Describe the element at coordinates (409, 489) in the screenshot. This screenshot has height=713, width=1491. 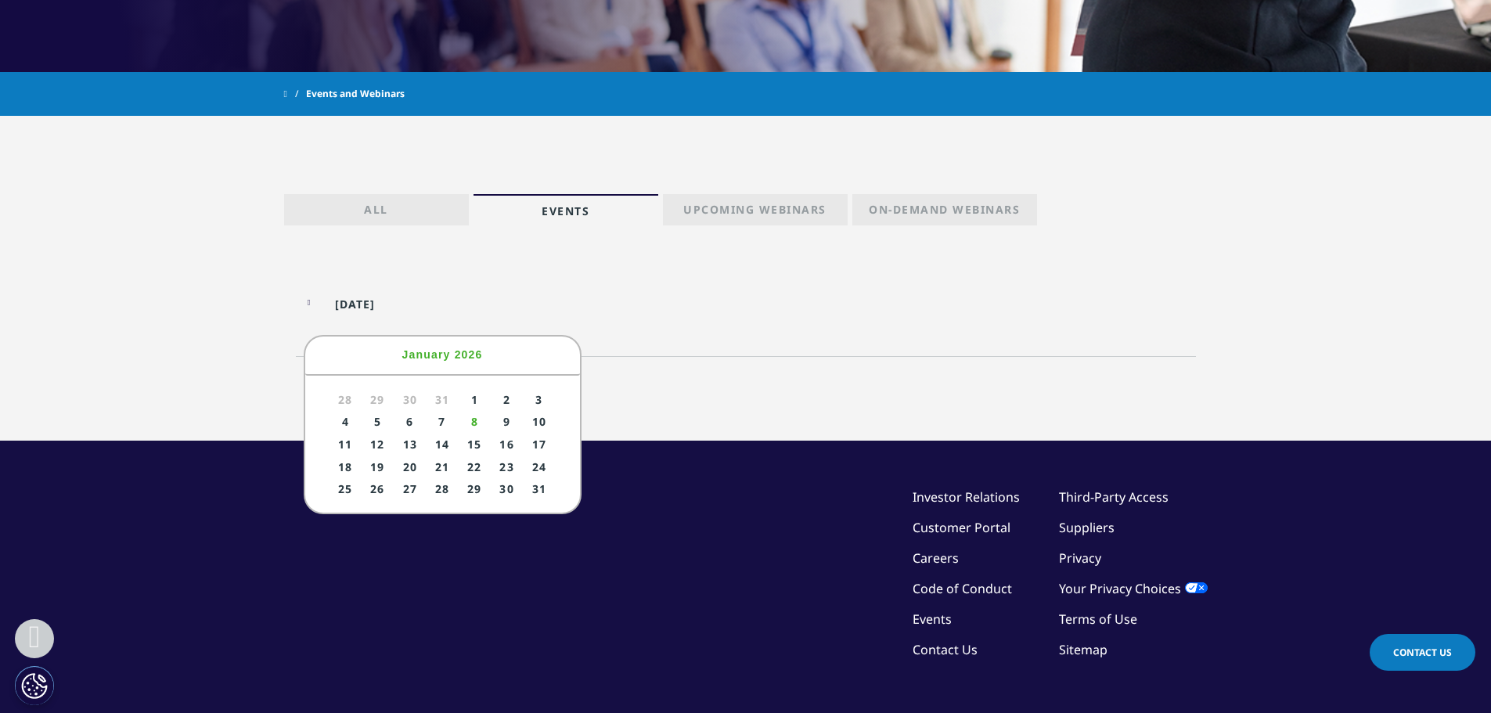
I see `a: 27` at that location.